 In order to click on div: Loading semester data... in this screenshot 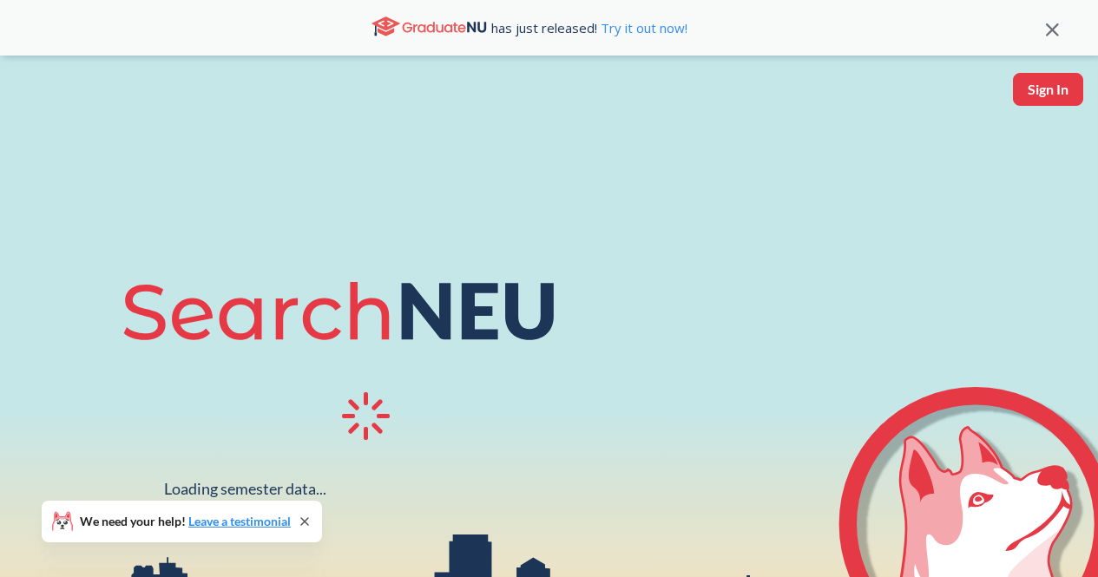, I will do `click(245, 489)`.